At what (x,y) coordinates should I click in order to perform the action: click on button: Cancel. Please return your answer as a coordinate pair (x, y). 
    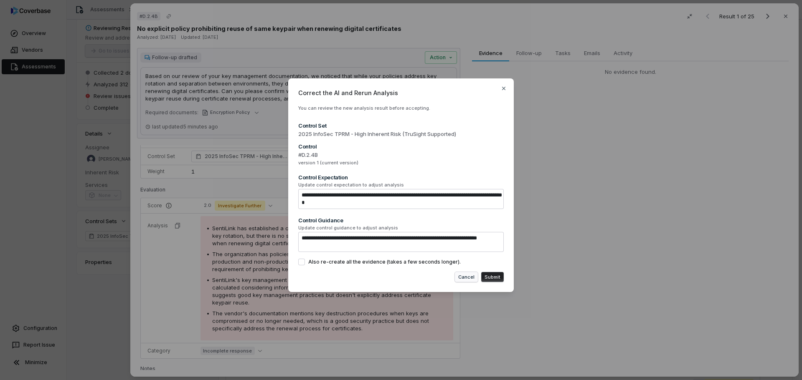
    Looking at the image, I should click on (466, 277).